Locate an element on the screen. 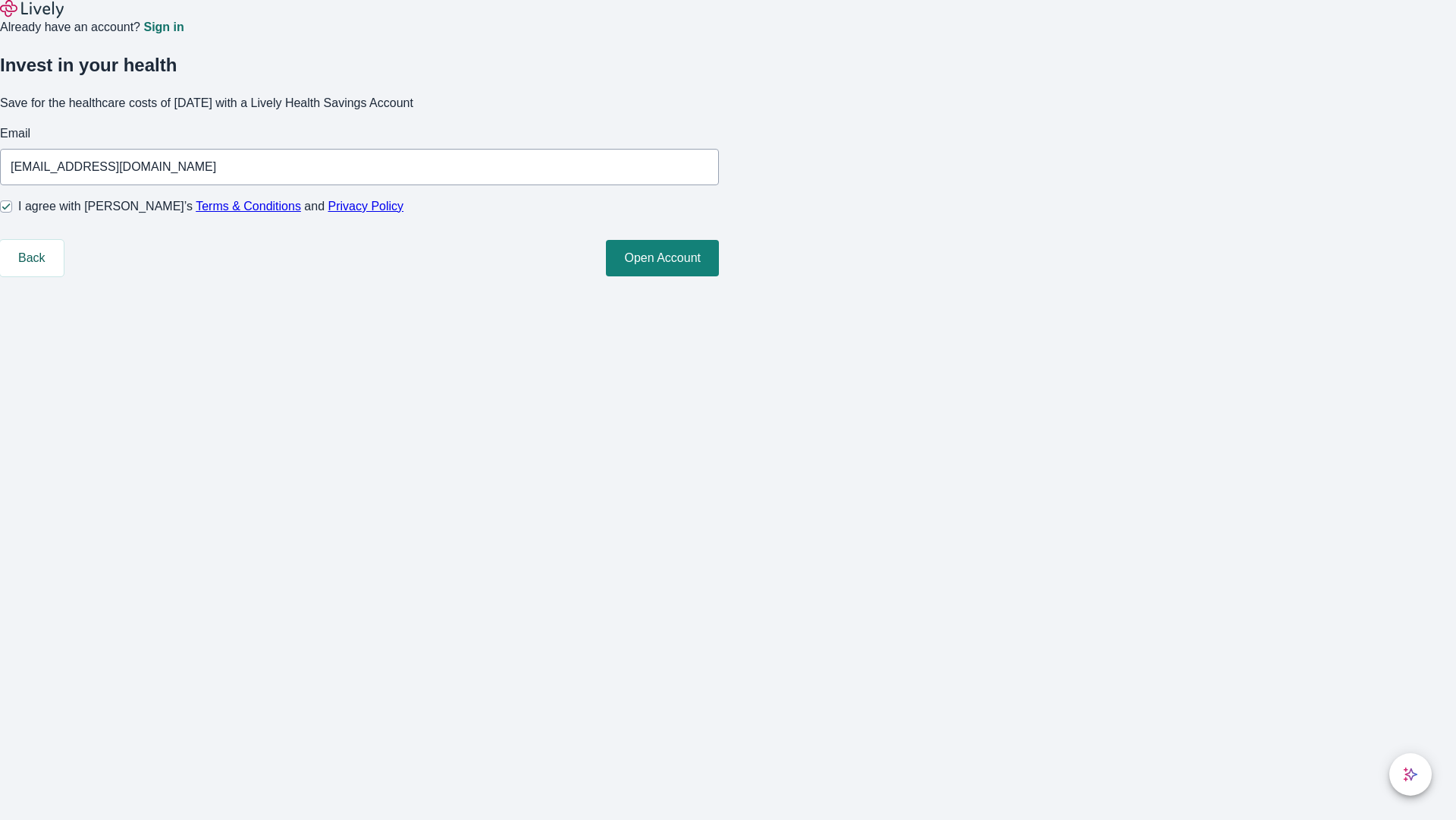 The image size is (1456, 820). div: Sign in is located at coordinates (163, 28).